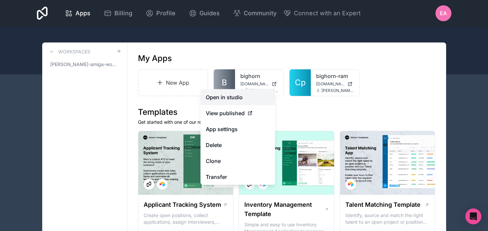 Image resolution: width=488 pixels, height=231 pixels. What do you see at coordinates (225, 113) in the screenshot?
I see `span: View published` at bounding box center [225, 113].